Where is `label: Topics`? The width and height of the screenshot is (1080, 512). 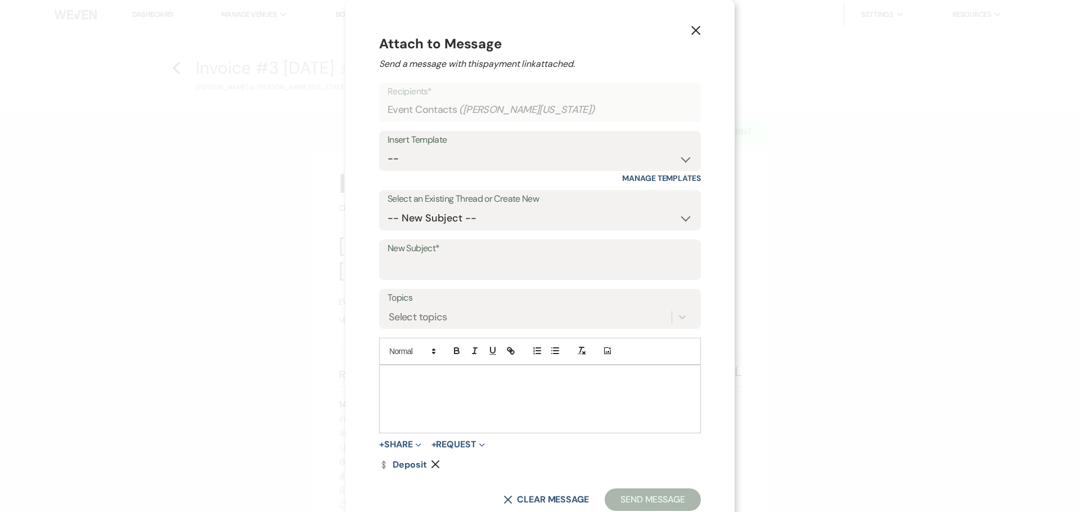 label: Topics is located at coordinates (540, 298).